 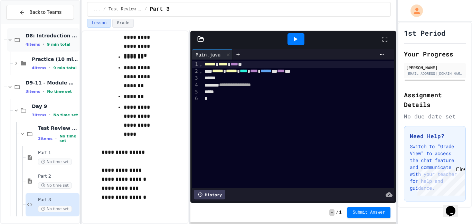 I want to click on div: 6, so click(x=196, y=98).